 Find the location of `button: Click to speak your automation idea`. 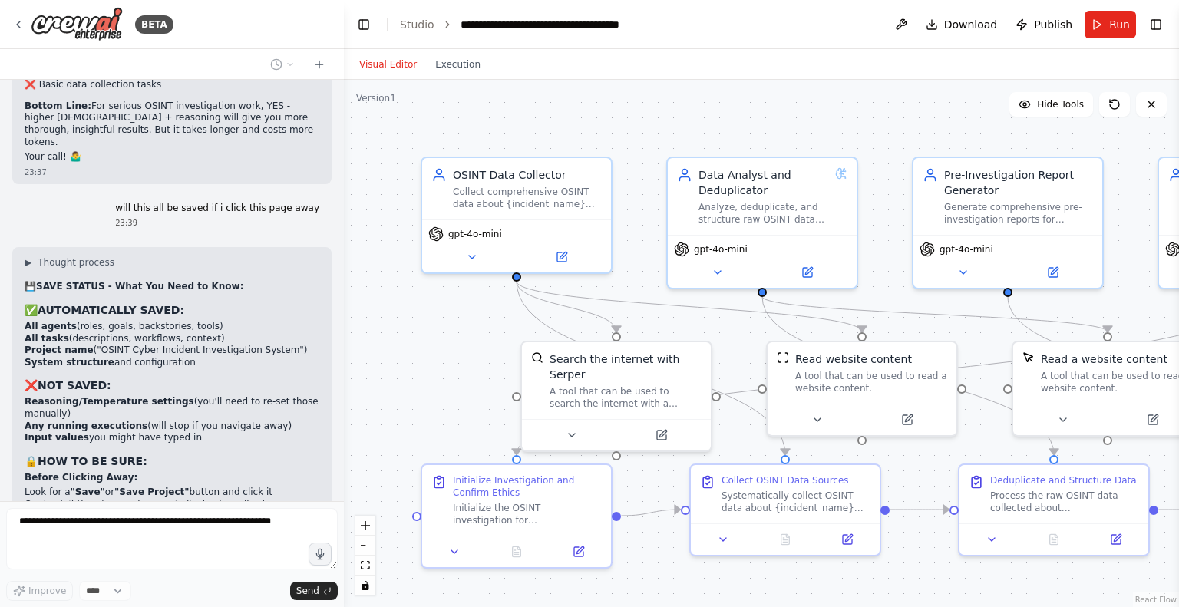

button: Click to speak your automation idea is located at coordinates (320, 554).